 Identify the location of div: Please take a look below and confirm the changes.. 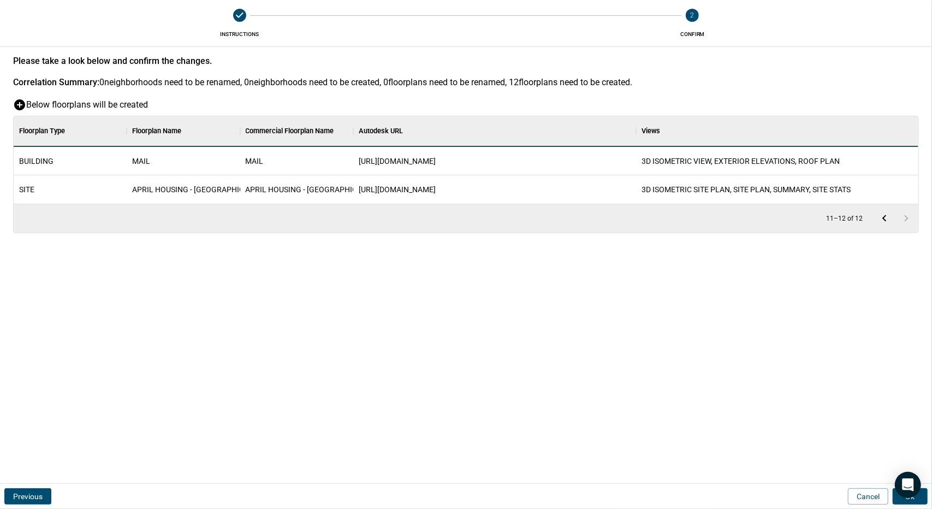
(465, 61).